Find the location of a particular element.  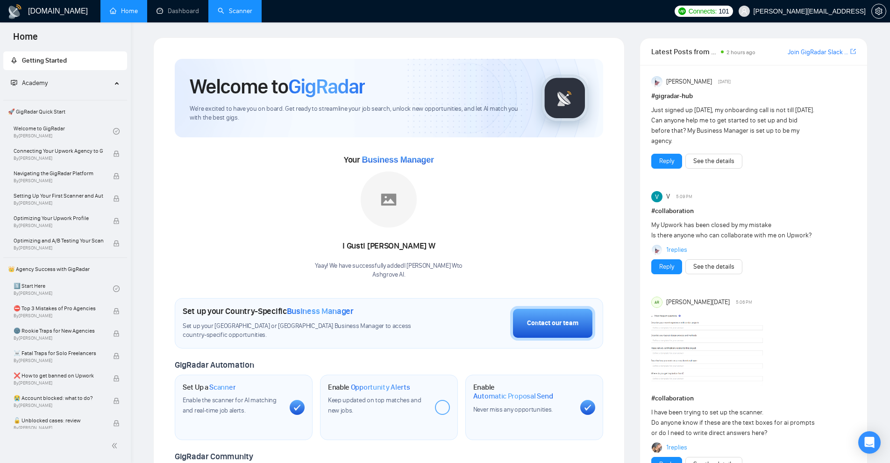

li: Getting Started is located at coordinates (65, 61).